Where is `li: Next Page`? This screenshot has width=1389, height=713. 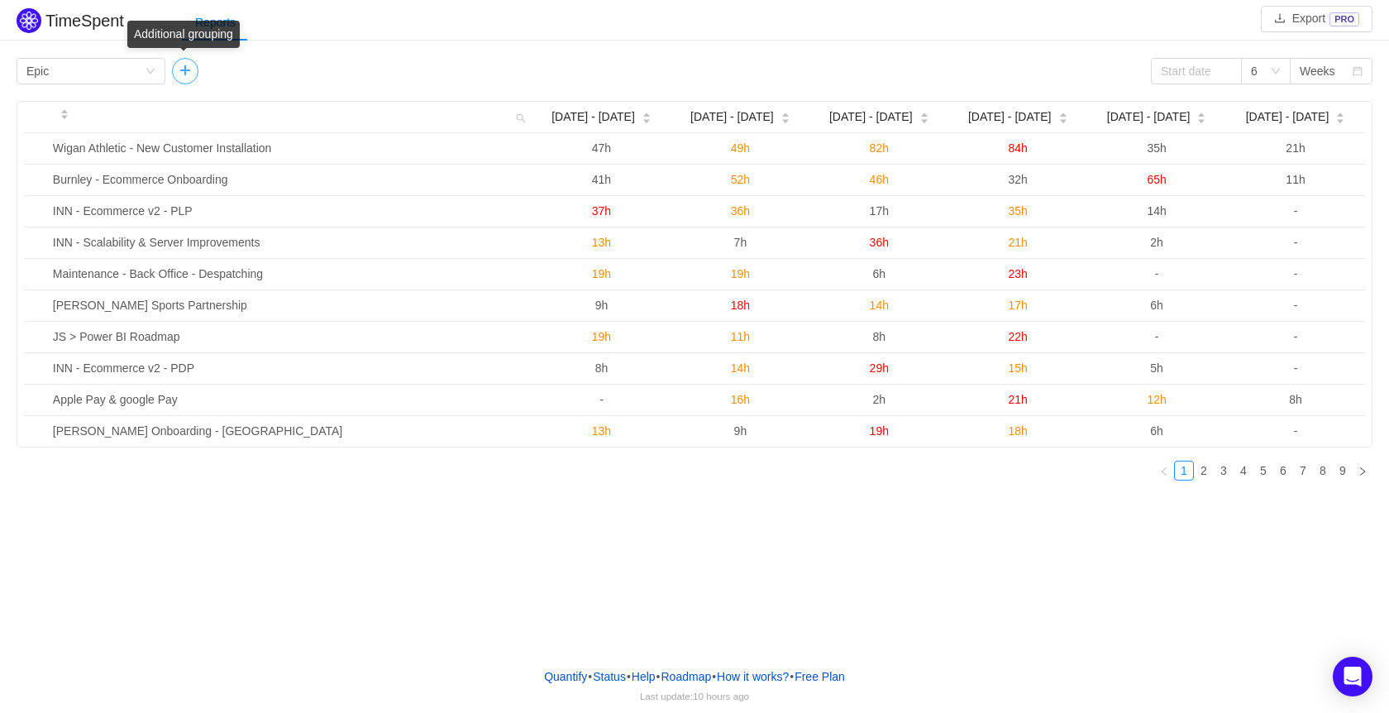
li: Next Page is located at coordinates (1363, 471).